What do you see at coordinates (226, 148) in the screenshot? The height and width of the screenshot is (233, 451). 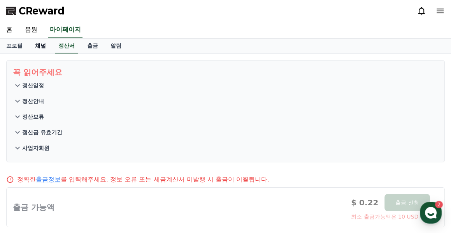 I see `button: 사업자회원` at bounding box center [226, 148].